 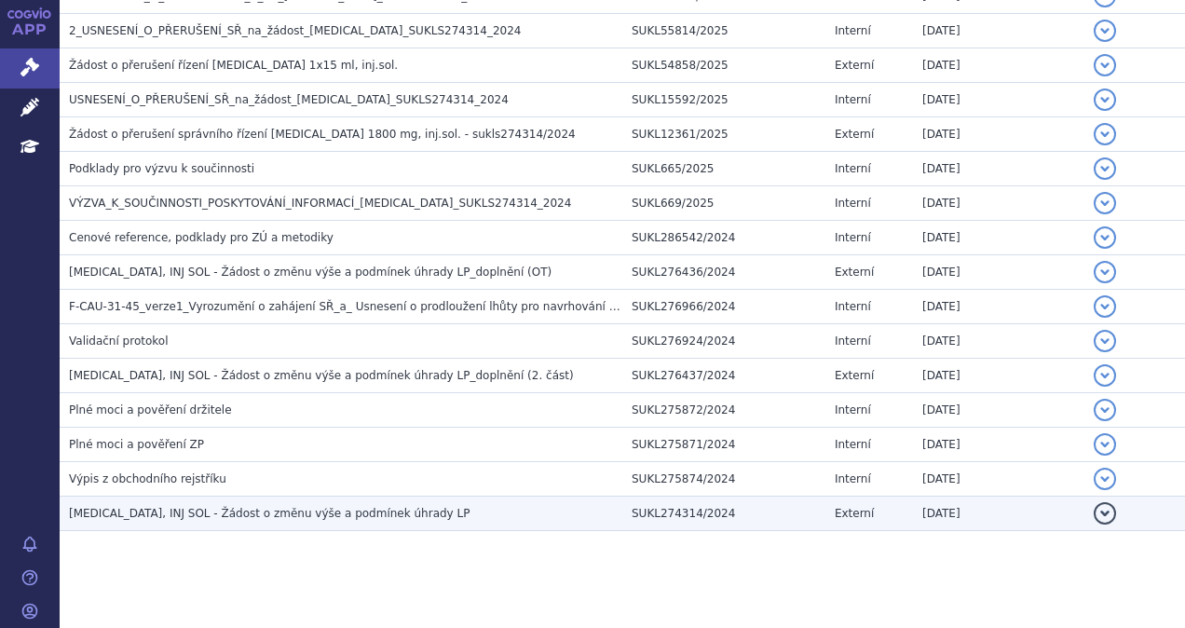 What do you see at coordinates (147, 479) in the screenshot?
I see `span: Výpis z obchodního rejstříku` at bounding box center [147, 479].